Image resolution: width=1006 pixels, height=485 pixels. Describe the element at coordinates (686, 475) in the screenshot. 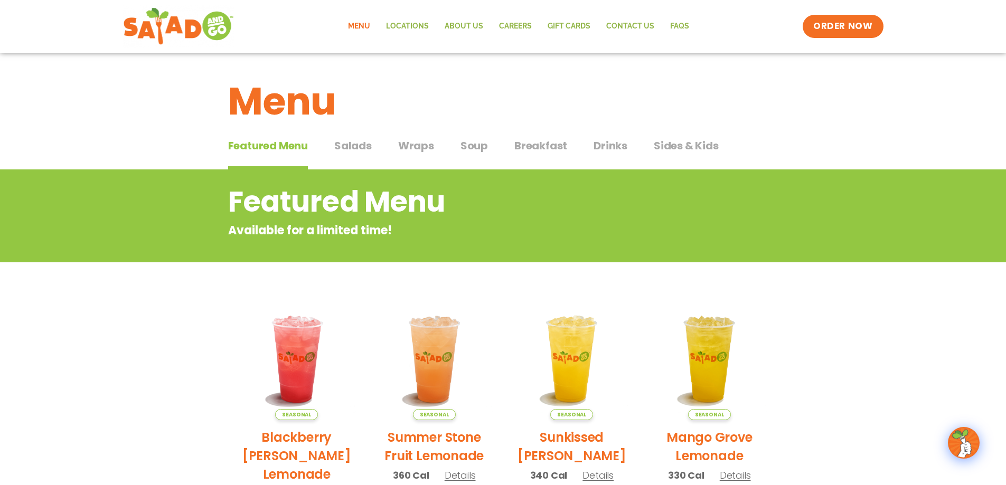

I see `span: 330 Cal` at that location.